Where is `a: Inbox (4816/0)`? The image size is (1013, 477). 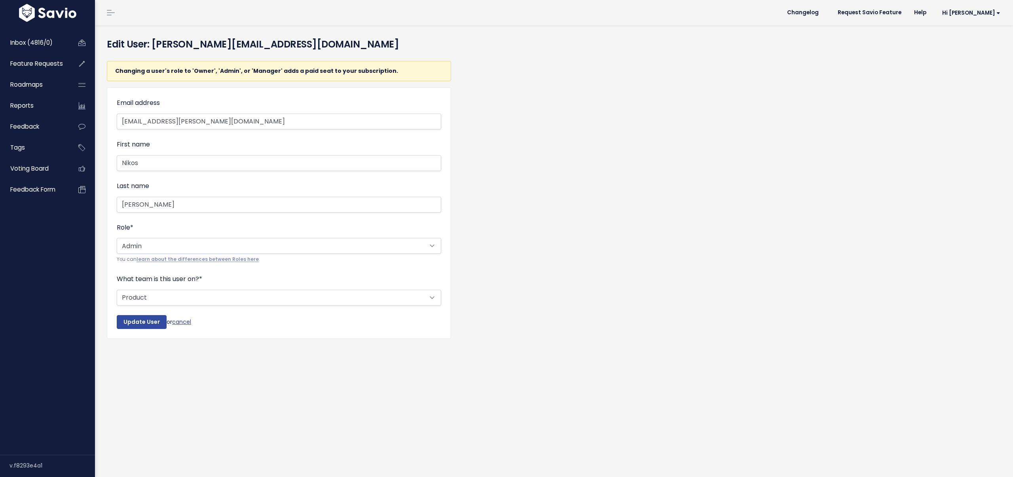 a: Inbox (4816/0) is located at coordinates (34, 43).